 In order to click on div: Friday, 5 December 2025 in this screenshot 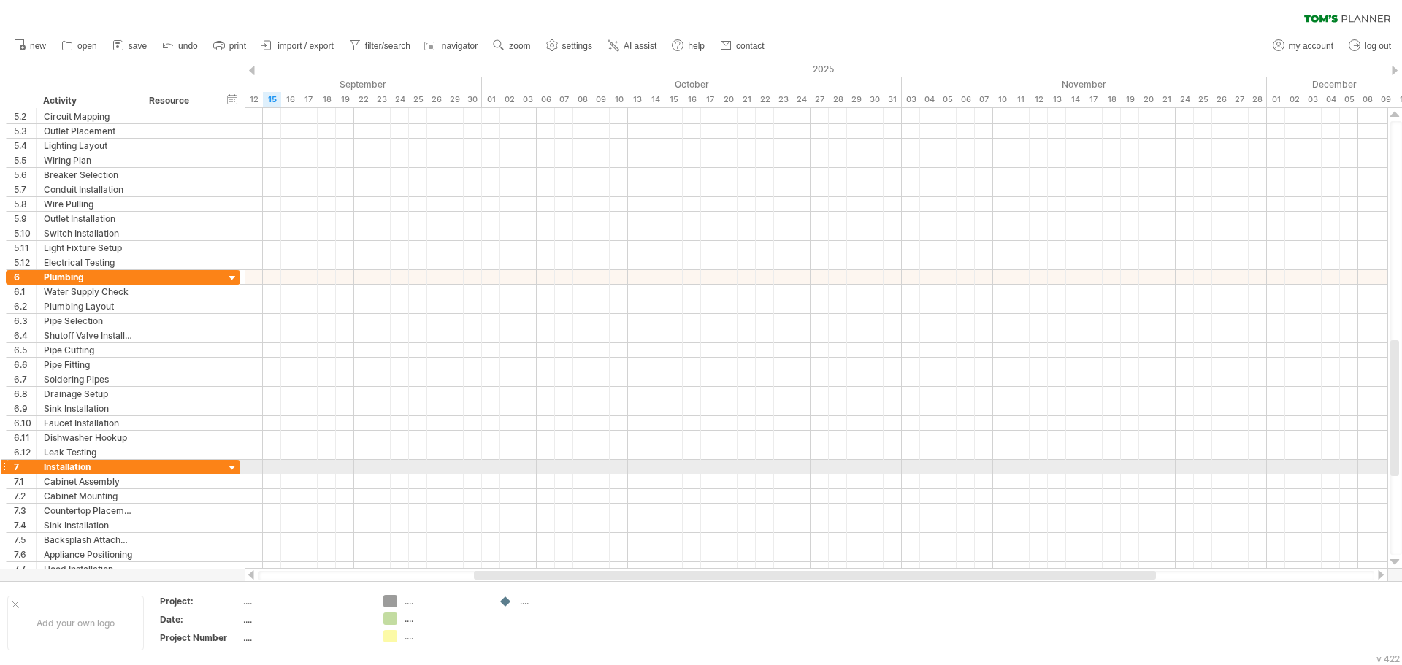, I will do `click(1349, 99)`.